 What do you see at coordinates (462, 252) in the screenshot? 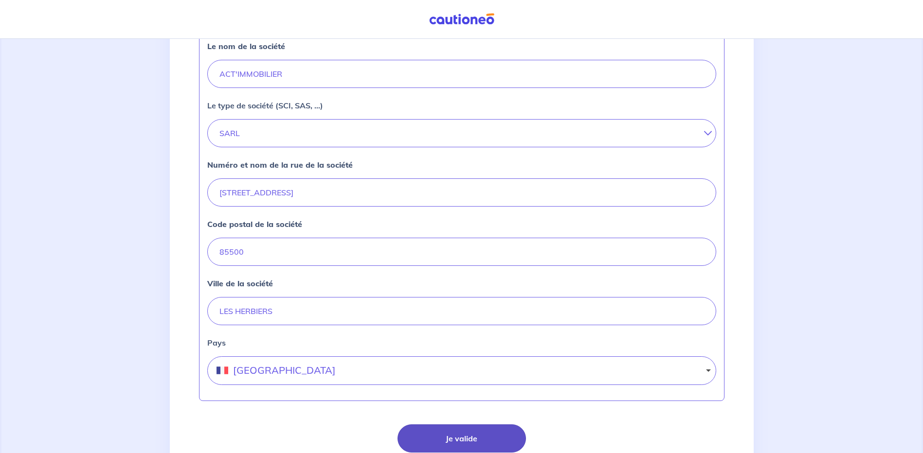
I see `input: 59000` at bounding box center [462, 252].